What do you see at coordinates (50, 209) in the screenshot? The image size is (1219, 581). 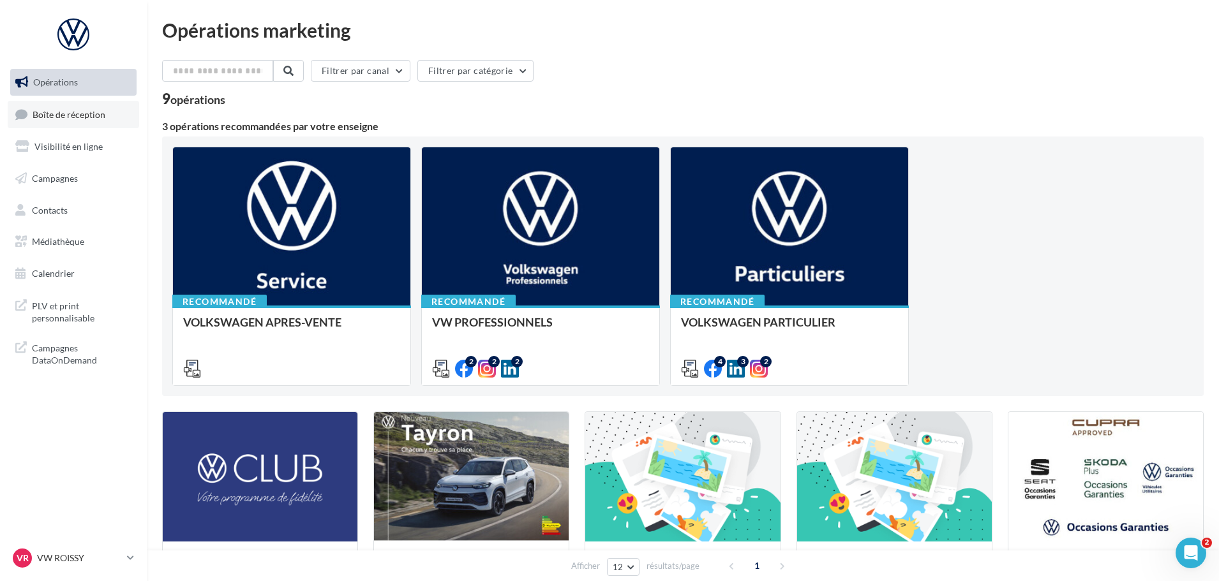 I see `span: Contacts` at bounding box center [50, 209].